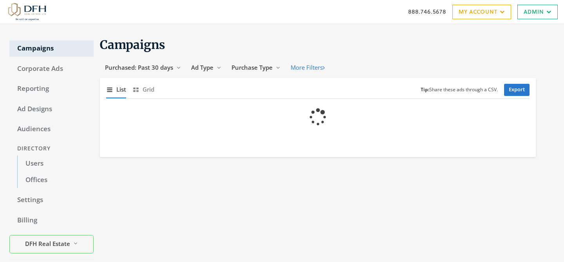 The width and height of the screenshot is (564, 262). What do you see at coordinates (425, 89) in the screenshot?
I see `b: Tip:` at bounding box center [425, 89].